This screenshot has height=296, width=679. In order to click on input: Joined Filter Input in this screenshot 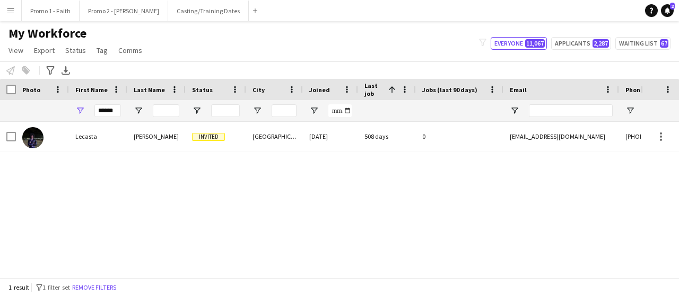, I will do `click(340, 111)`.